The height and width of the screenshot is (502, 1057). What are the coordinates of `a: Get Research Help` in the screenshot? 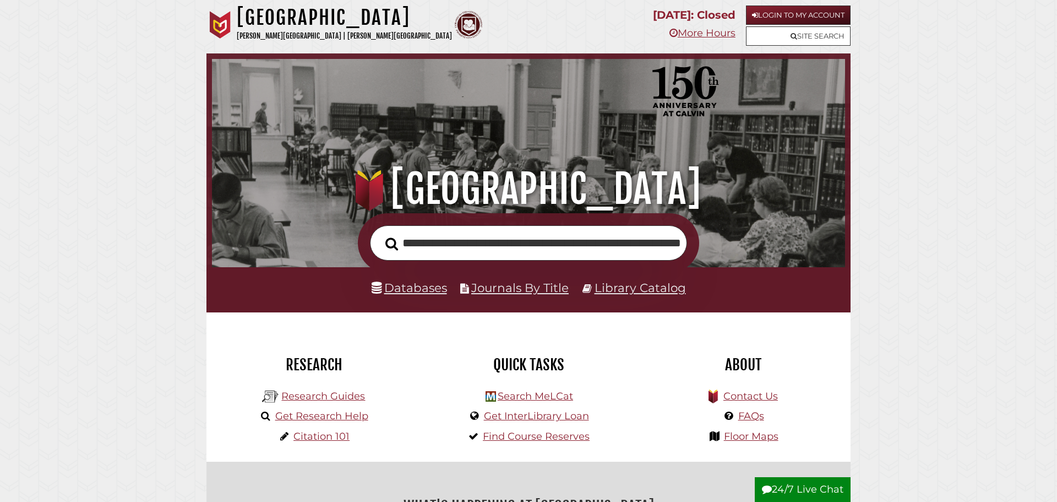 It's located at (322, 416).